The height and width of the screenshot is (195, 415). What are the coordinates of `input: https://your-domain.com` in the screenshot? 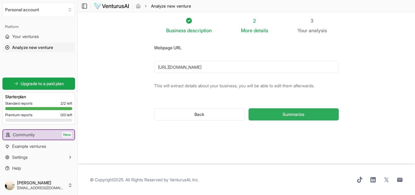 It's located at (246, 67).